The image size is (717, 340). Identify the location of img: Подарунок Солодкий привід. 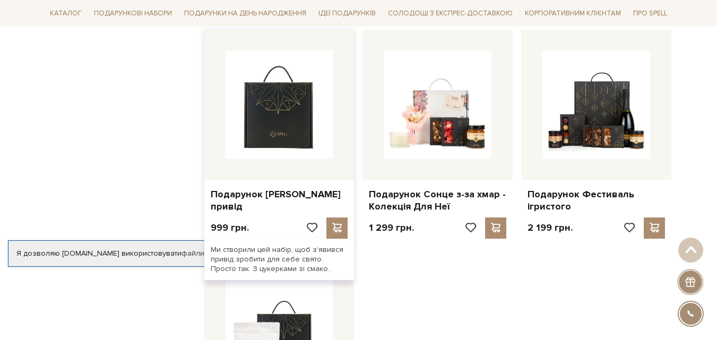
(279, 104).